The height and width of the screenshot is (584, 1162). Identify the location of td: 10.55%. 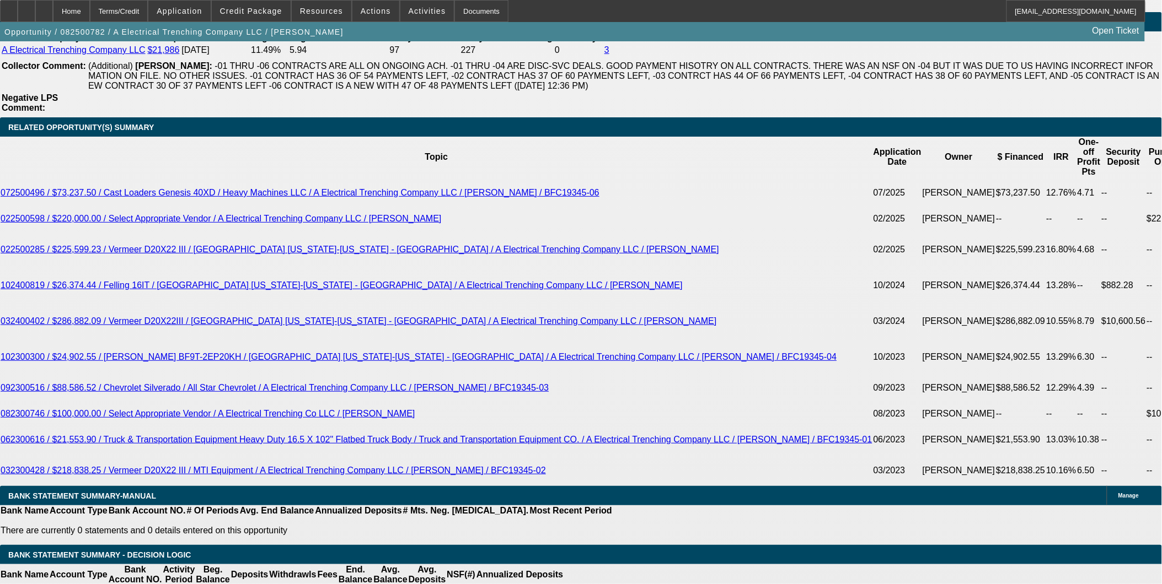
(1061, 321).